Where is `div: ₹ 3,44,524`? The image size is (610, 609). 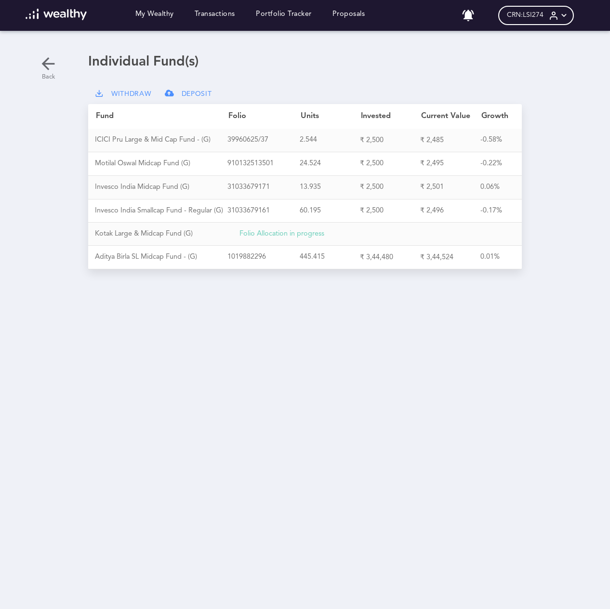
div: ₹ 3,44,524 is located at coordinates (450, 257).